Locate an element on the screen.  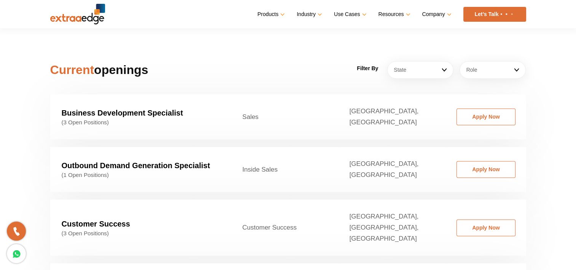
strong: Customer Success is located at coordinates (96, 224).